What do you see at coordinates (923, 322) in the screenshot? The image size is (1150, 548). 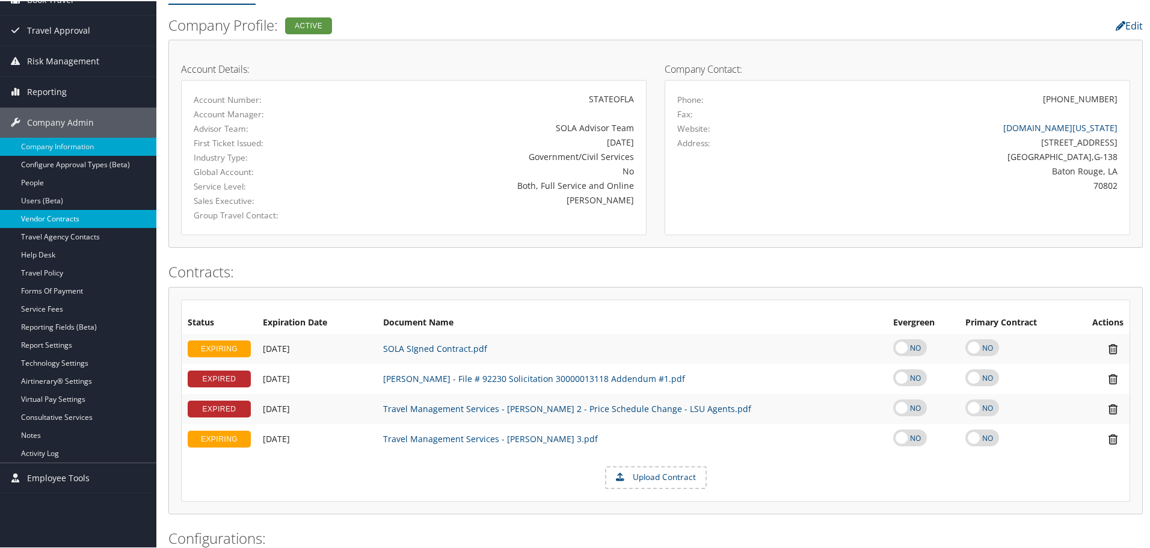 I see `th: Evergreen` at bounding box center [923, 322].